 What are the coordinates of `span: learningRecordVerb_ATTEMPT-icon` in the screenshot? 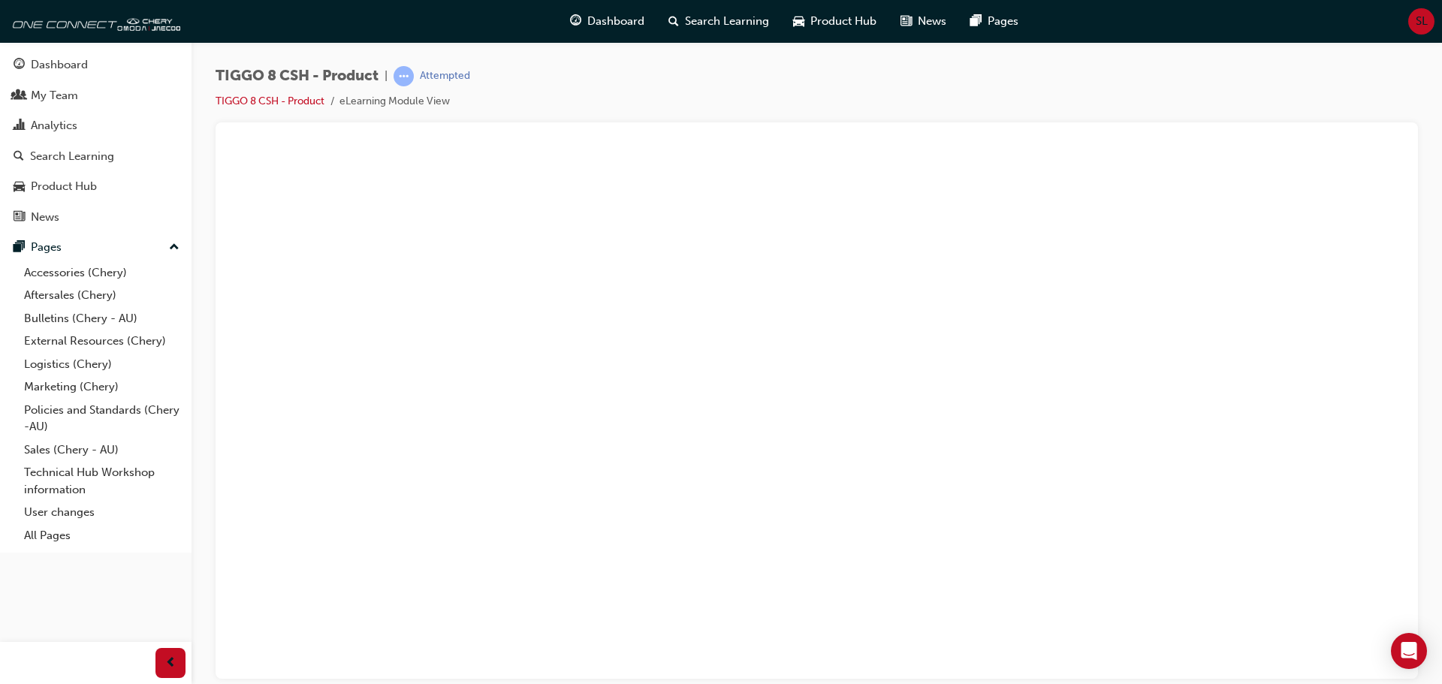 It's located at (403, 76).